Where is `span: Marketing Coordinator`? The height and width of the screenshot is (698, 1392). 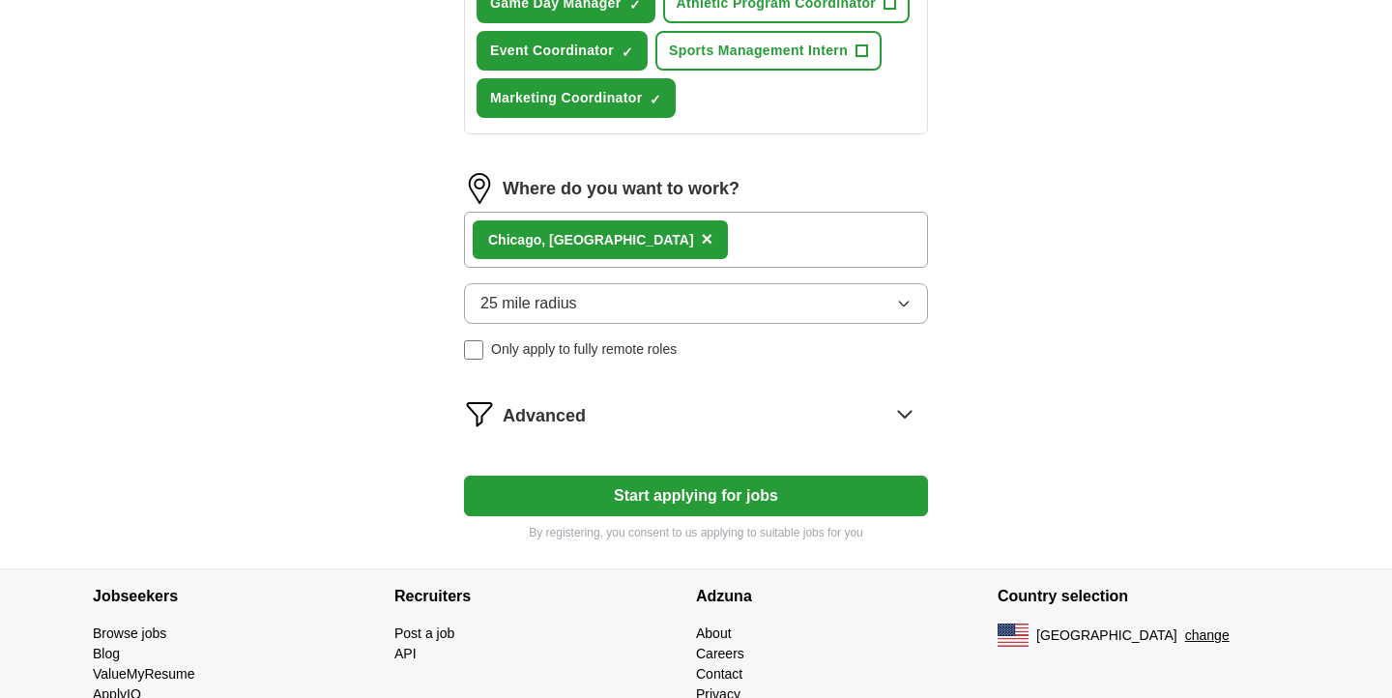 span: Marketing Coordinator is located at coordinates (565, 98).